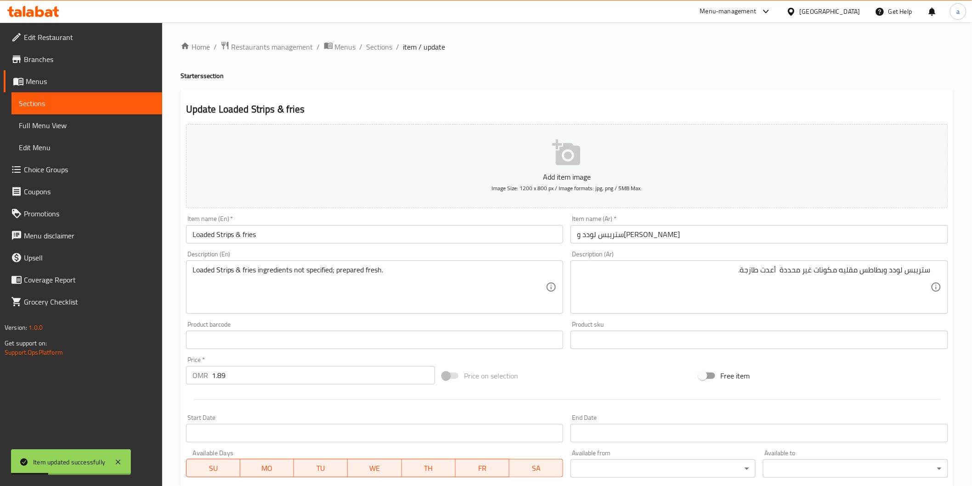 The width and height of the screenshot is (972, 486). What do you see at coordinates (754, 287) in the screenshot?
I see `textarea: ستريبس لودد وبطاطس مقليه مكونات غير محددة أعدت طازجة.` at bounding box center [754, 287].